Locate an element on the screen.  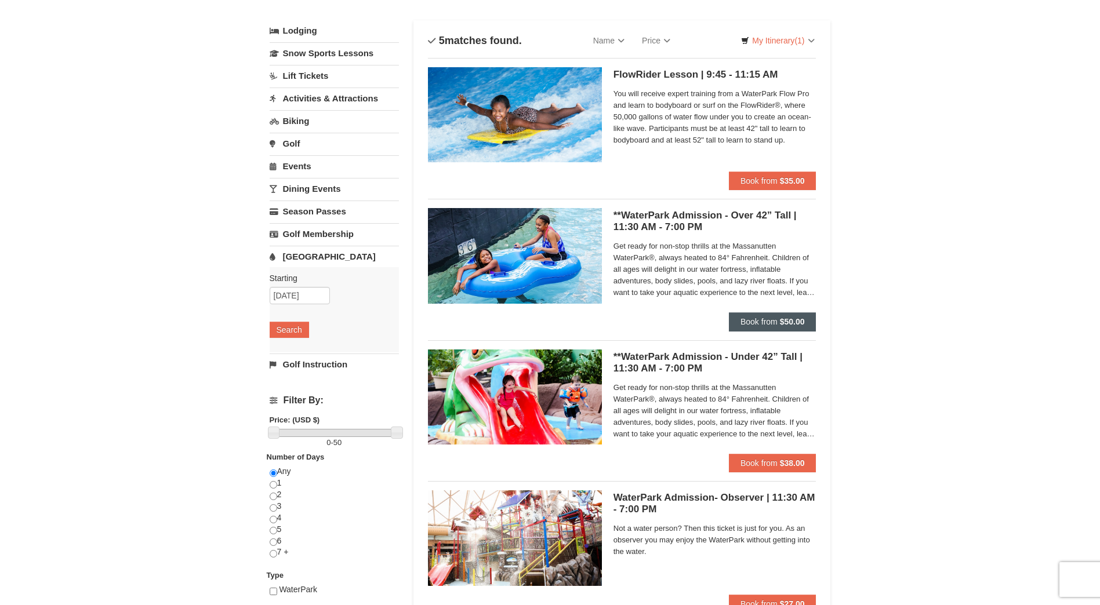
span: 50 is located at coordinates (337, 442).